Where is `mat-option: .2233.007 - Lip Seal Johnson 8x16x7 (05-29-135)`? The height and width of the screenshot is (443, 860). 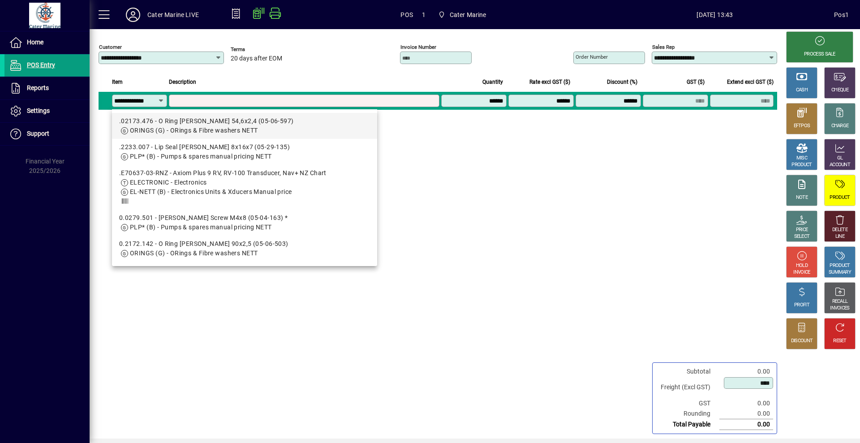
mat-option: .2233.007 - Lip Seal Johnson 8x16x7 (05-29-135) is located at coordinates (245, 152).